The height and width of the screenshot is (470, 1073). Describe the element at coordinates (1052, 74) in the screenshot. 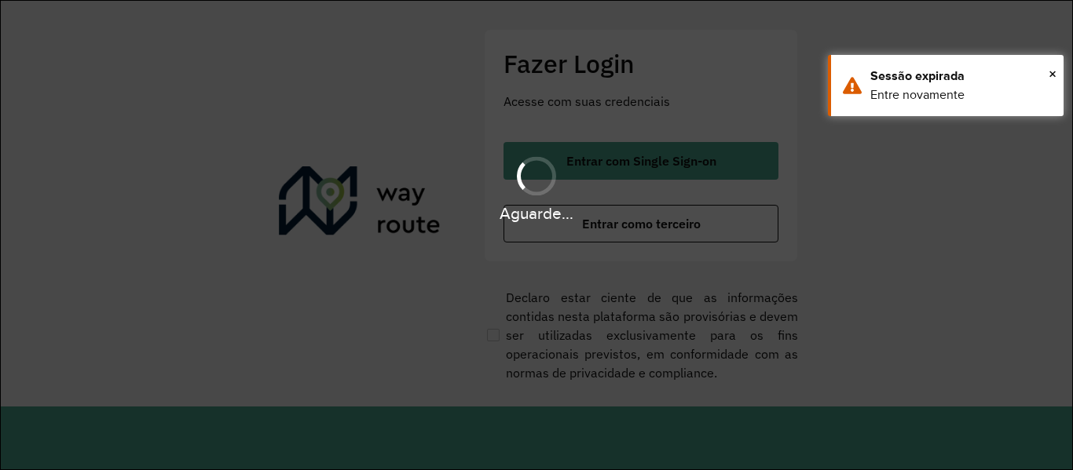

I see `button: Fechar` at that location.